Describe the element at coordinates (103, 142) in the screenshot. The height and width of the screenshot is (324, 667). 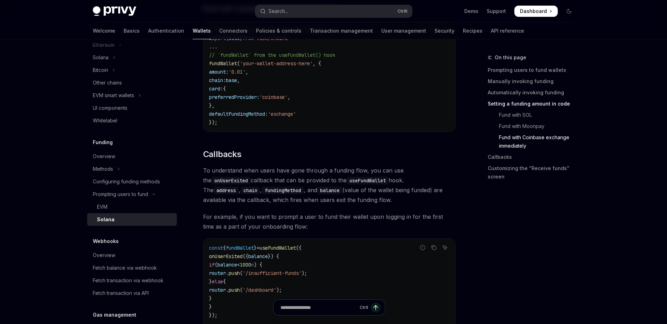
I see `h5: Funding` at that location.